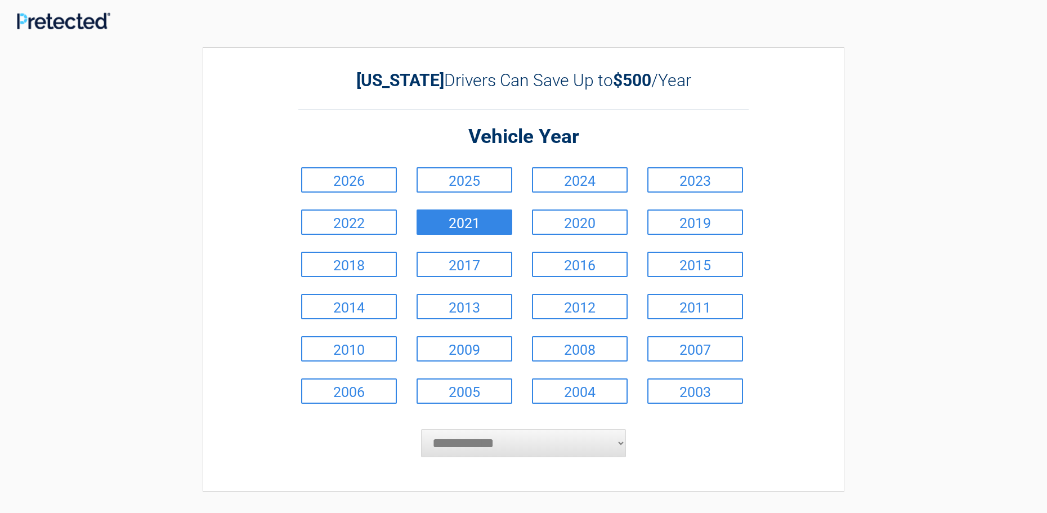 Image resolution: width=1047 pixels, height=513 pixels. What do you see at coordinates (349, 264) in the screenshot?
I see `a: 2018` at bounding box center [349, 264].